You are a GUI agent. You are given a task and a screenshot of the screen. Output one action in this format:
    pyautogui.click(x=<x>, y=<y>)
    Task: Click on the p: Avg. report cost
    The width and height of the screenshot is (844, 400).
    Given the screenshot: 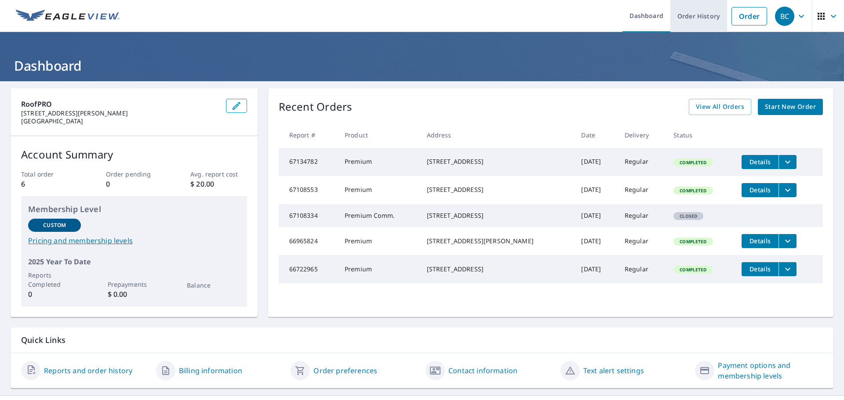 What is the action you would take?
    pyautogui.click(x=218, y=174)
    